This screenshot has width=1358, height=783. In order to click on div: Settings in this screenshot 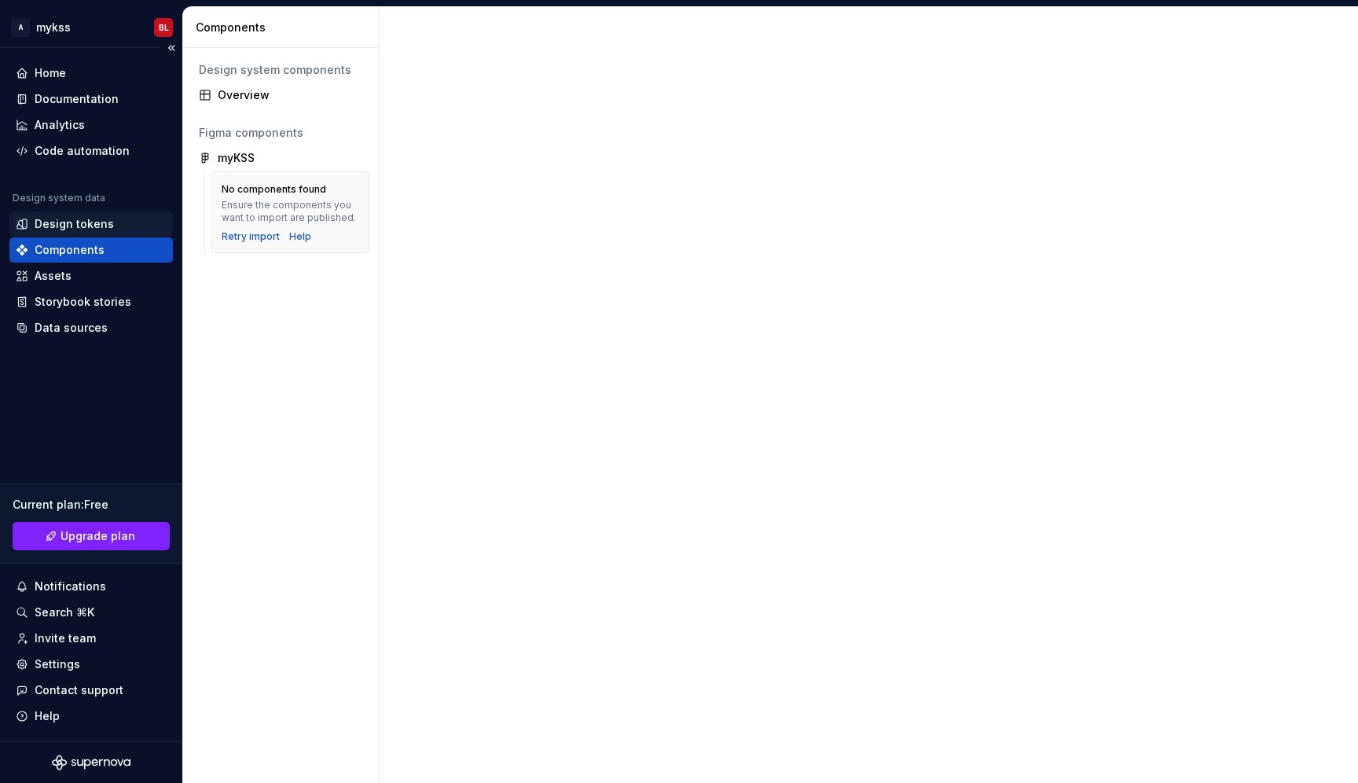, I will do `click(57, 664)`.